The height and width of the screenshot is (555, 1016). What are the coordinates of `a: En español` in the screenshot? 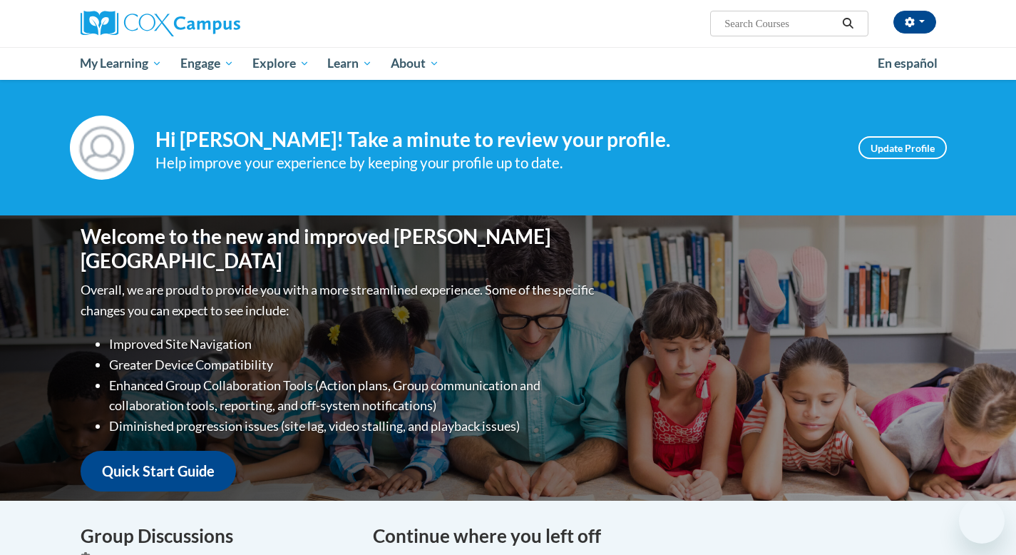 It's located at (907, 63).